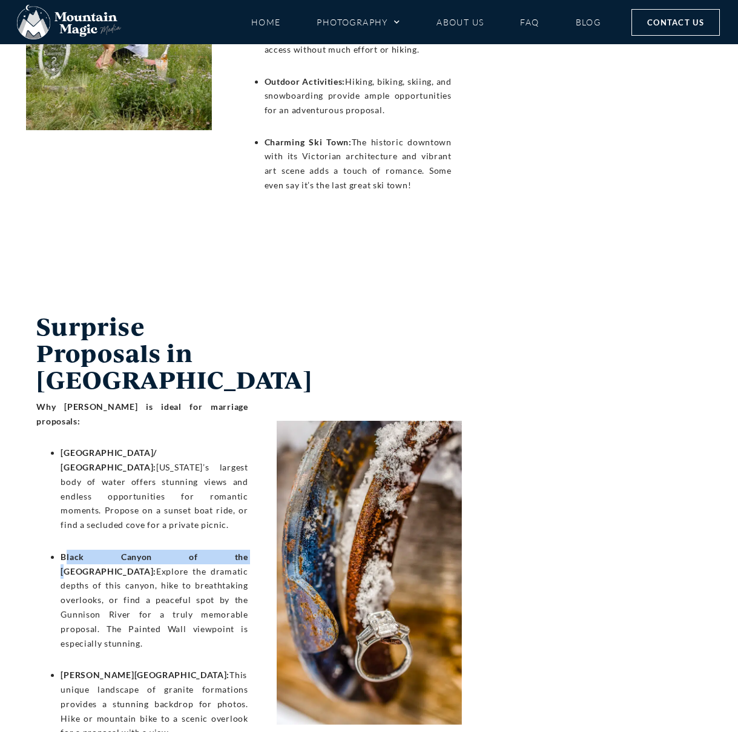  What do you see at coordinates (266, 22) in the screenshot?
I see `a: Home` at bounding box center [266, 22].